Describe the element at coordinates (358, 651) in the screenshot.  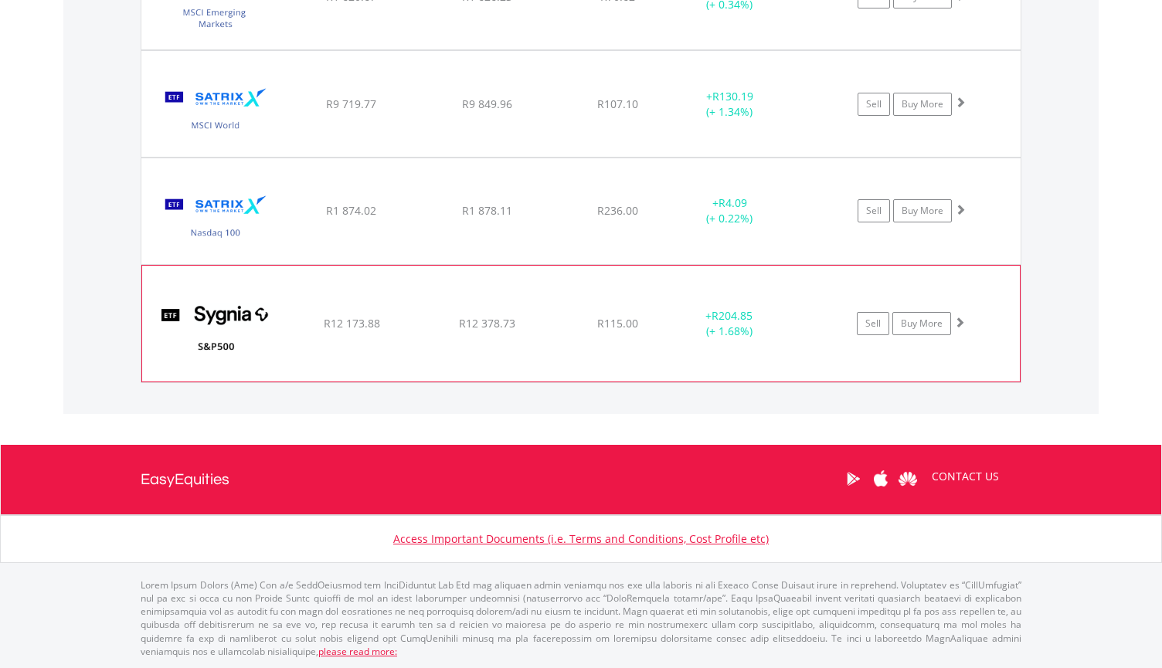
I see `a: please read more:` at that location.